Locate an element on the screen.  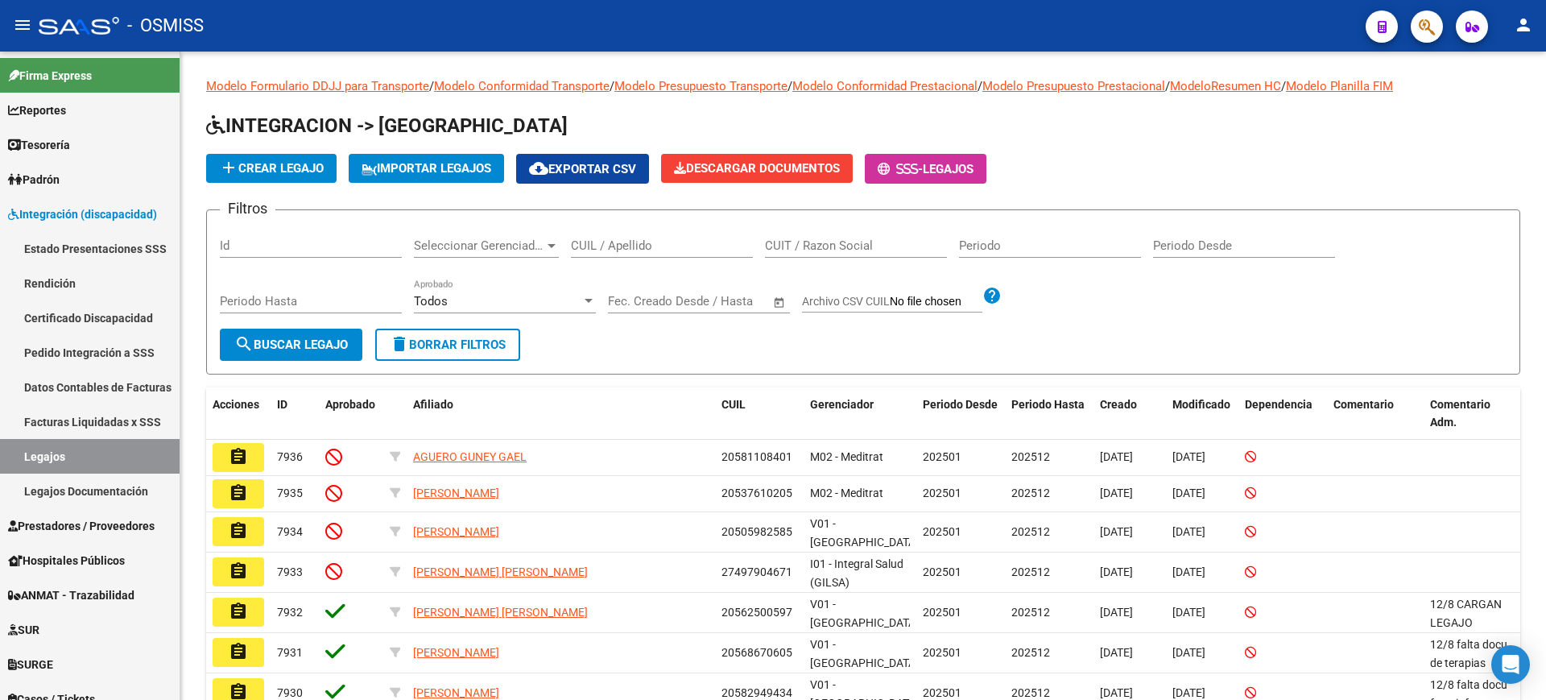
mat-icon: help is located at coordinates (992, 296).